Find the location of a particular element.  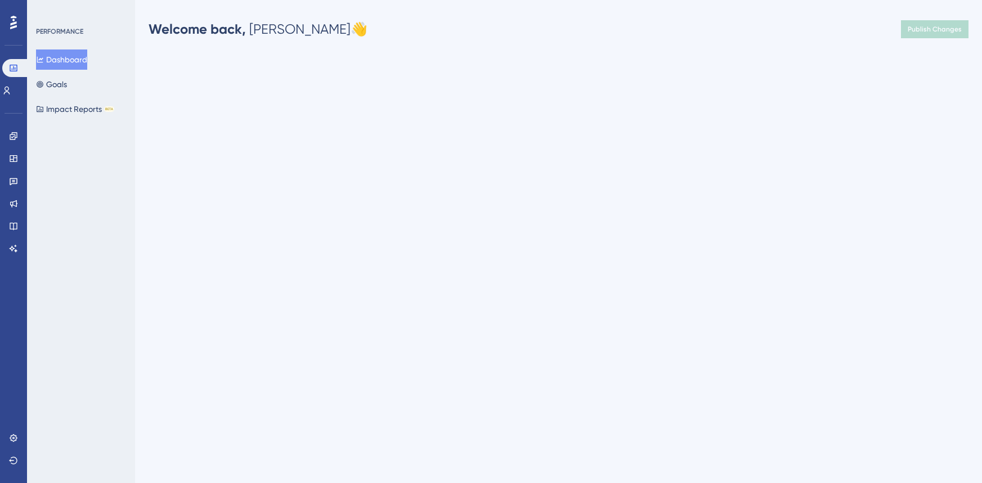

div: BETA is located at coordinates (109, 109).